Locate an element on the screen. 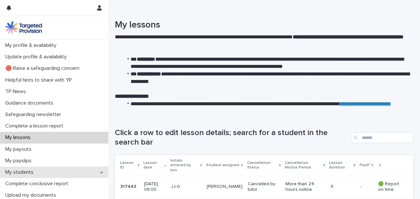 Image resolution: width=420 pixels, height=199 pixels. p: My payouts is located at coordinates (20, 149).